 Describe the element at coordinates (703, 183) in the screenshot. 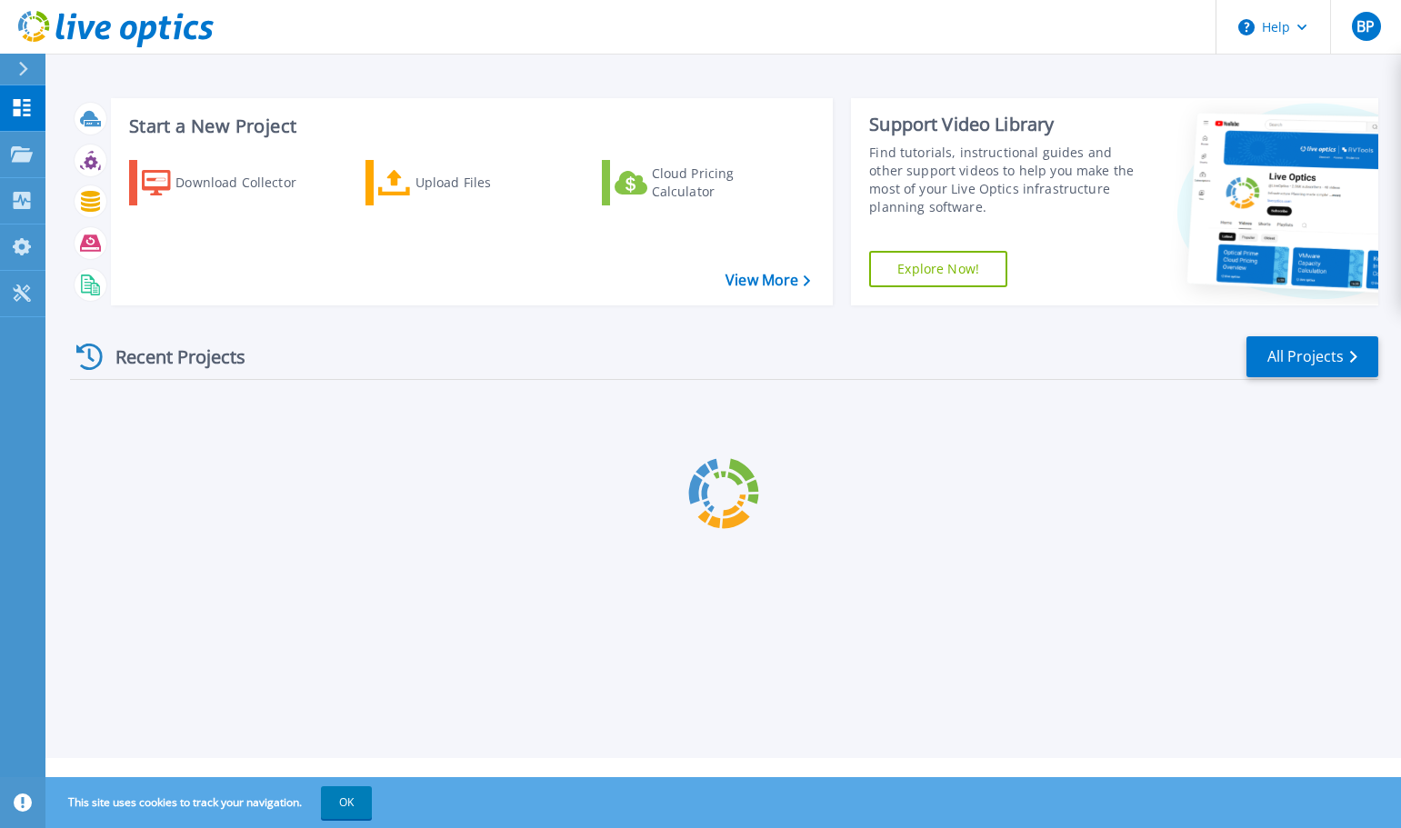

I see `a: Cloud Pricing Calculator` at that location.